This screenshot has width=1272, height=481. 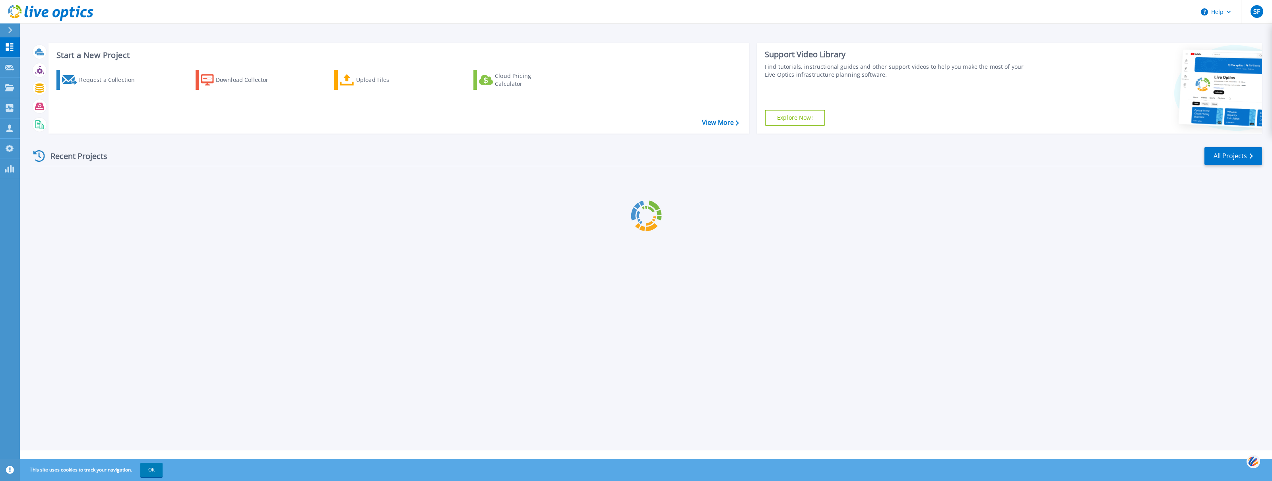 What do you see at coordinates (101, 80) in the screenshot?
I see `a: Request a Collection` at bounding box center [101, 80].